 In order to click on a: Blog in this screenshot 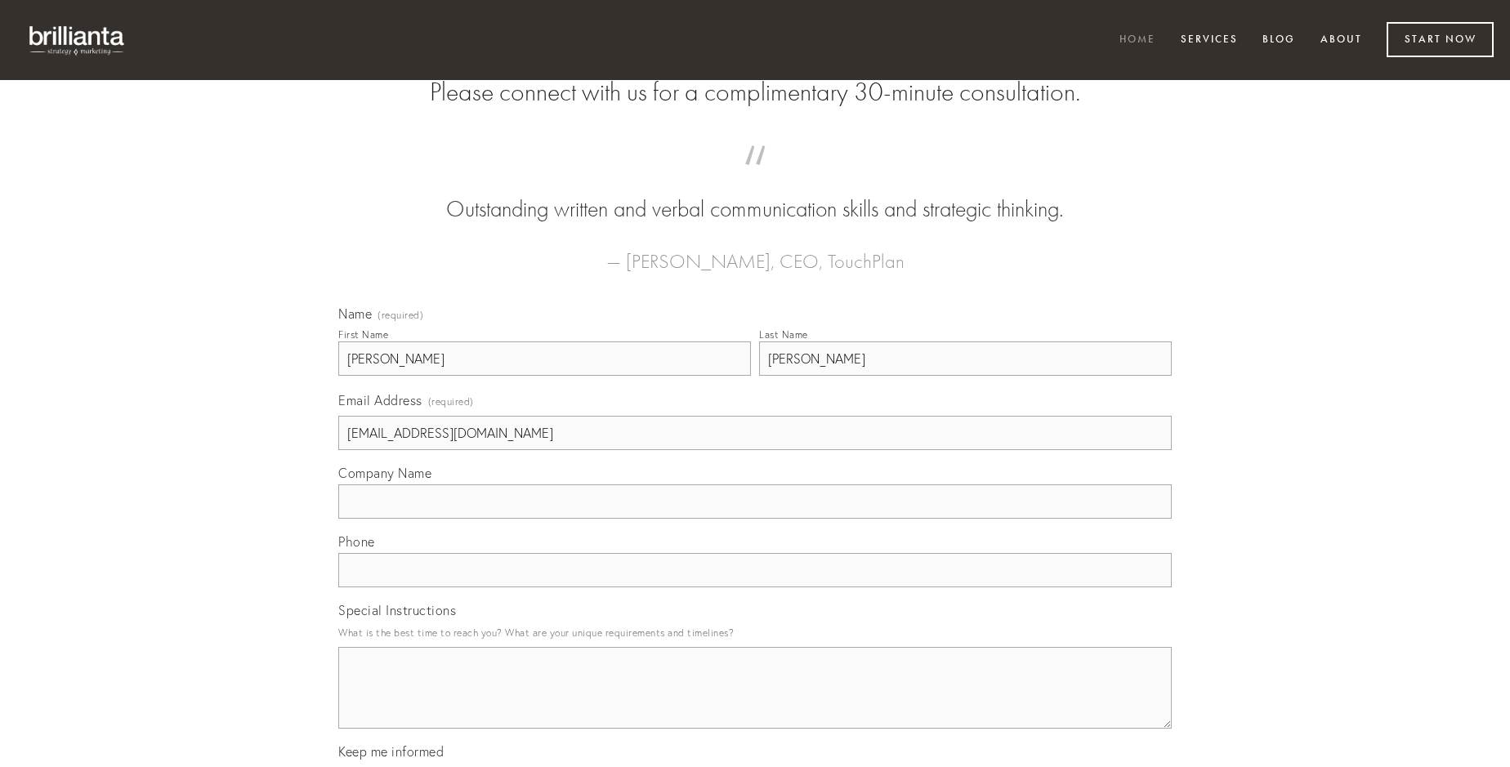, I will do `click(1278, 40)`.